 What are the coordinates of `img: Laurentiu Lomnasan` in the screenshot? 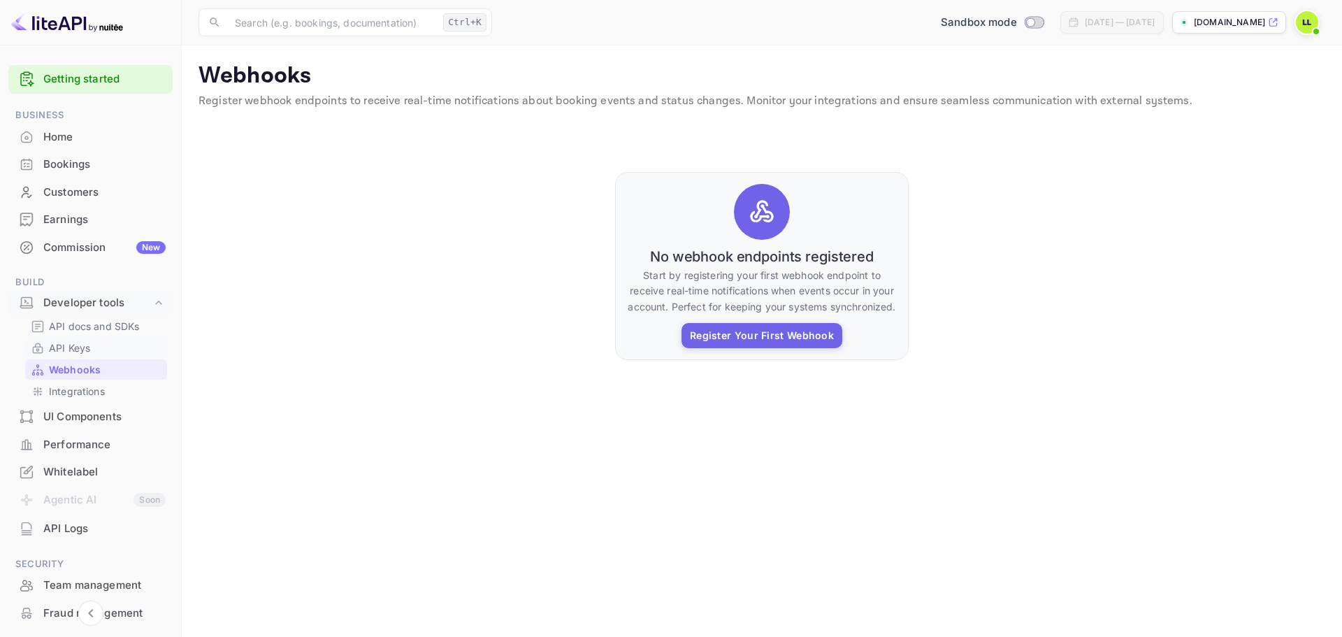 It's located at (1307, 22).